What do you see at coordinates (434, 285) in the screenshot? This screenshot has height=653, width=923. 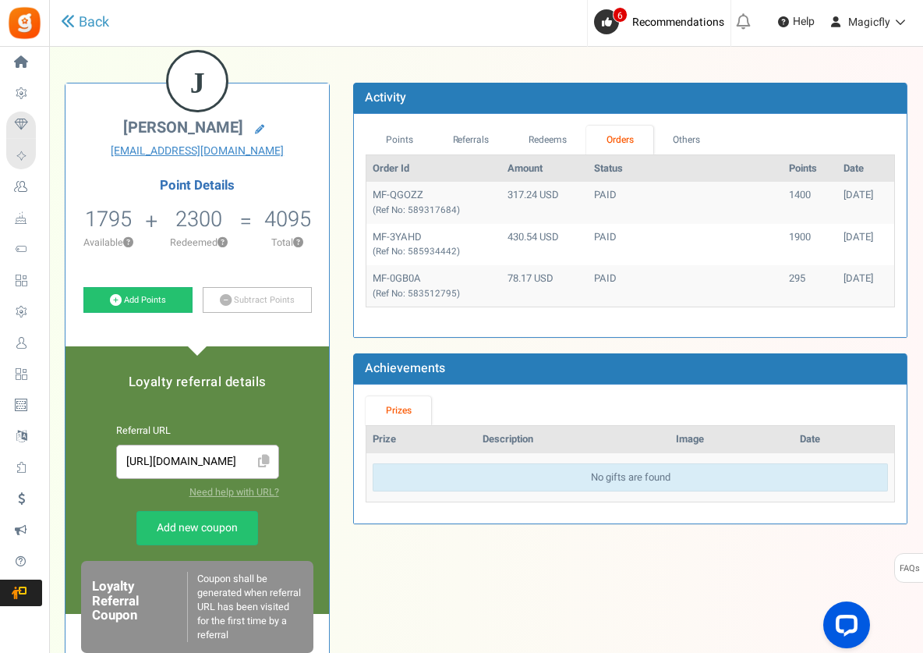 I see `td: MF-0GB0A` at bounding box center [434, 285].